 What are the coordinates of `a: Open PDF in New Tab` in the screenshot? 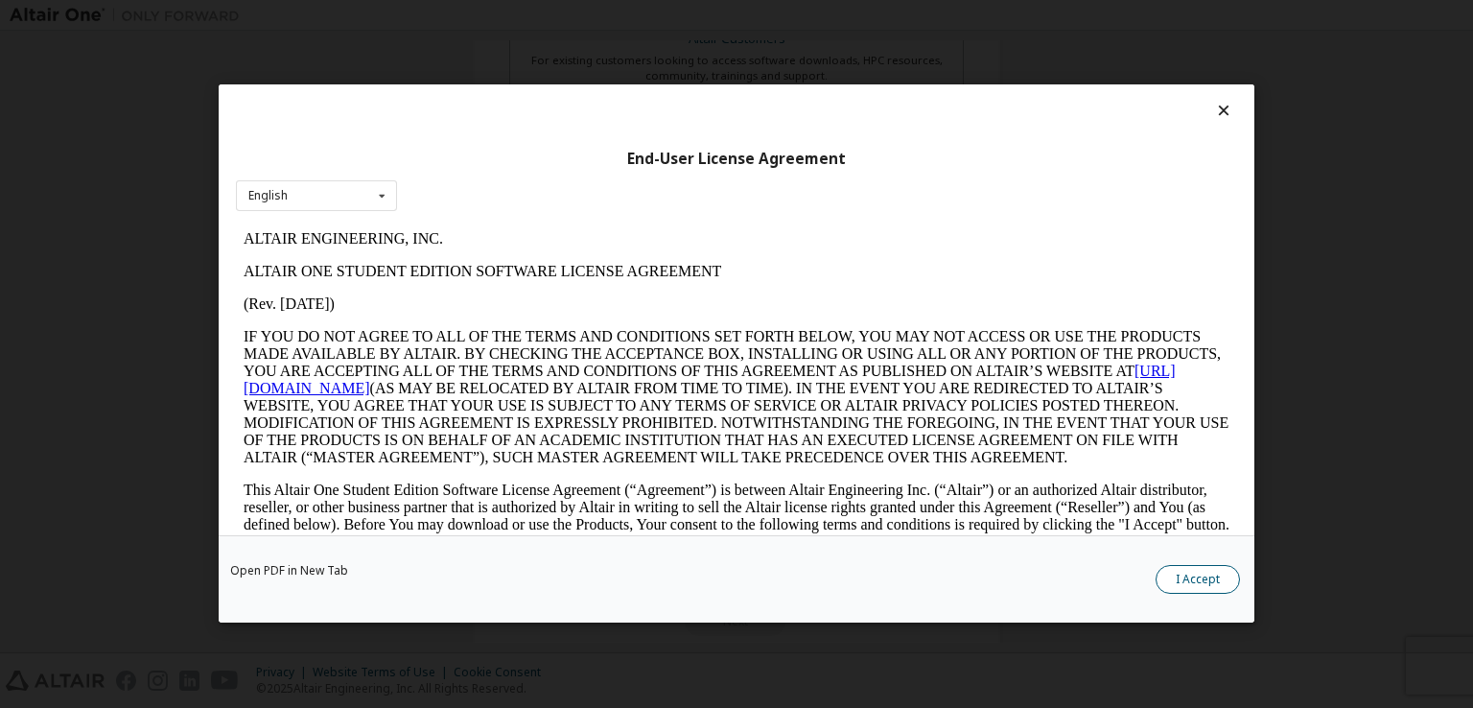 It's located at (289, 572).